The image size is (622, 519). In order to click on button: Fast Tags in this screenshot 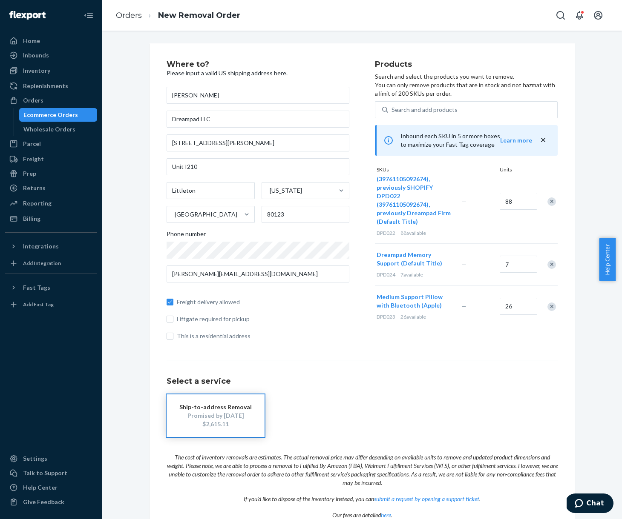, I will do `click(51, 288)`.